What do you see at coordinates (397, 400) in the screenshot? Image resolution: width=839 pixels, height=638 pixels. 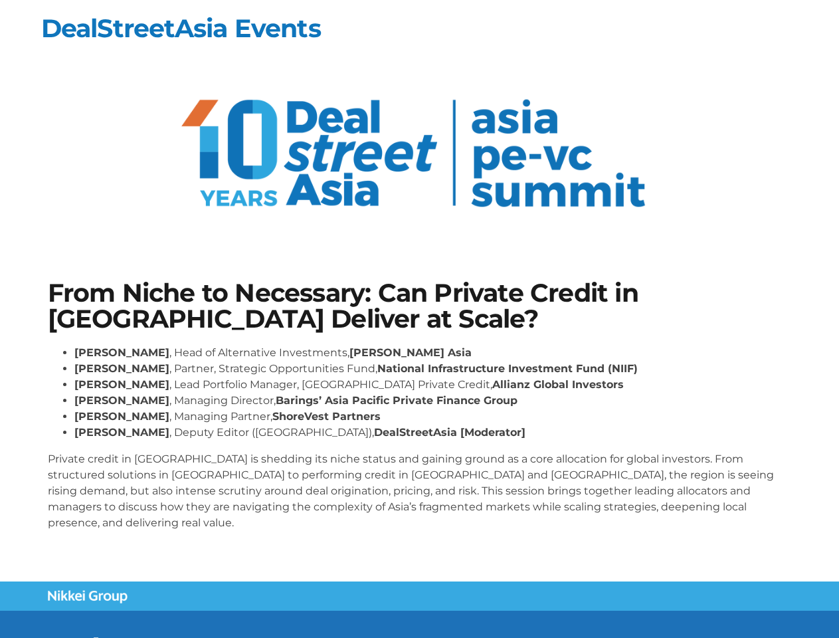 I see `strong: Barings’ Asia Pacific Private Finance Group` at bounding box center [397, 400].